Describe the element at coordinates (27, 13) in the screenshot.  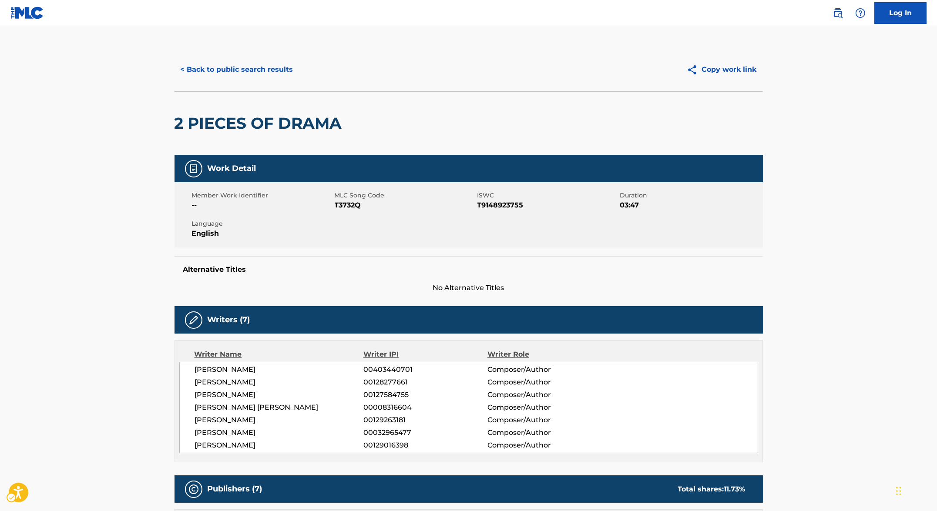
I see `img: MLC Logo` at that location.